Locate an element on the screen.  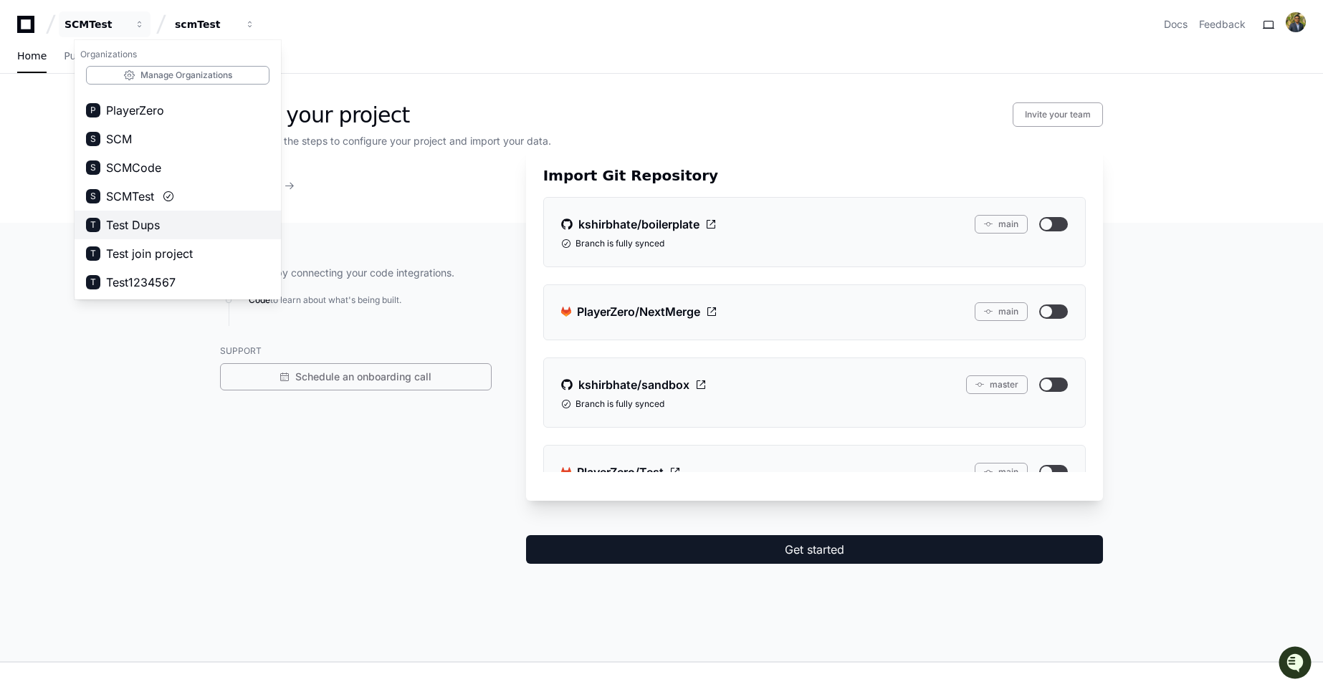
img: avatar is located at coordinates (1295, 22).